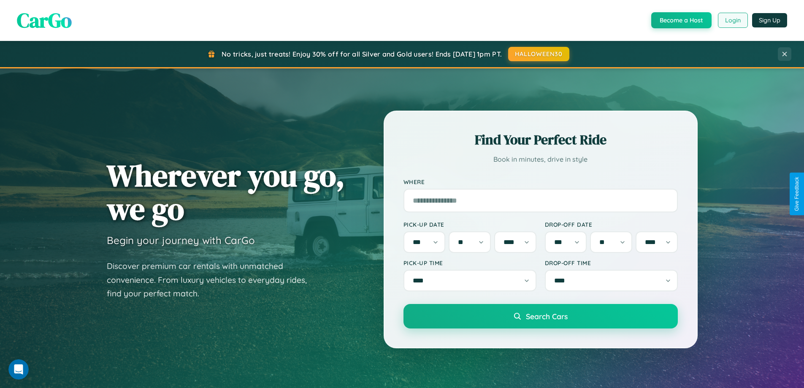 This screenshot has width=804, height=388. What do you see at coordinates (181, 240) in the screenshot?
I see `h3: Begin your journey with CarGo` at bounding box center [181, 240].